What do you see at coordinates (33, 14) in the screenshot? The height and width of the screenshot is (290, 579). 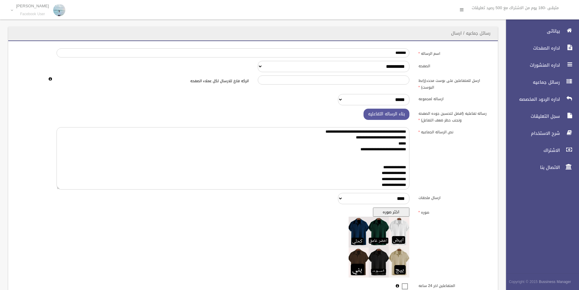 I see `small: Facebook User` at bounding box center [33, 14].